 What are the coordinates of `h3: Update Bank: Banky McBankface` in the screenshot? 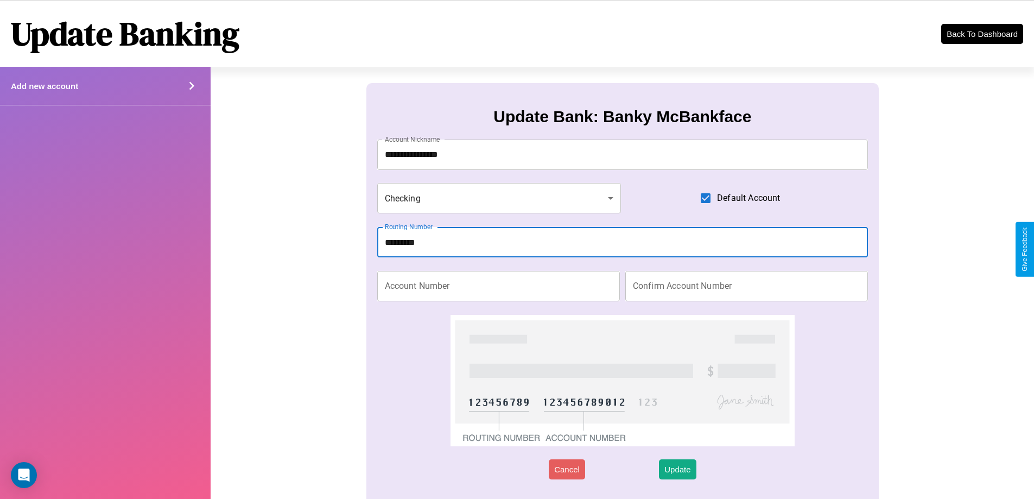 It's located at (622, 117).